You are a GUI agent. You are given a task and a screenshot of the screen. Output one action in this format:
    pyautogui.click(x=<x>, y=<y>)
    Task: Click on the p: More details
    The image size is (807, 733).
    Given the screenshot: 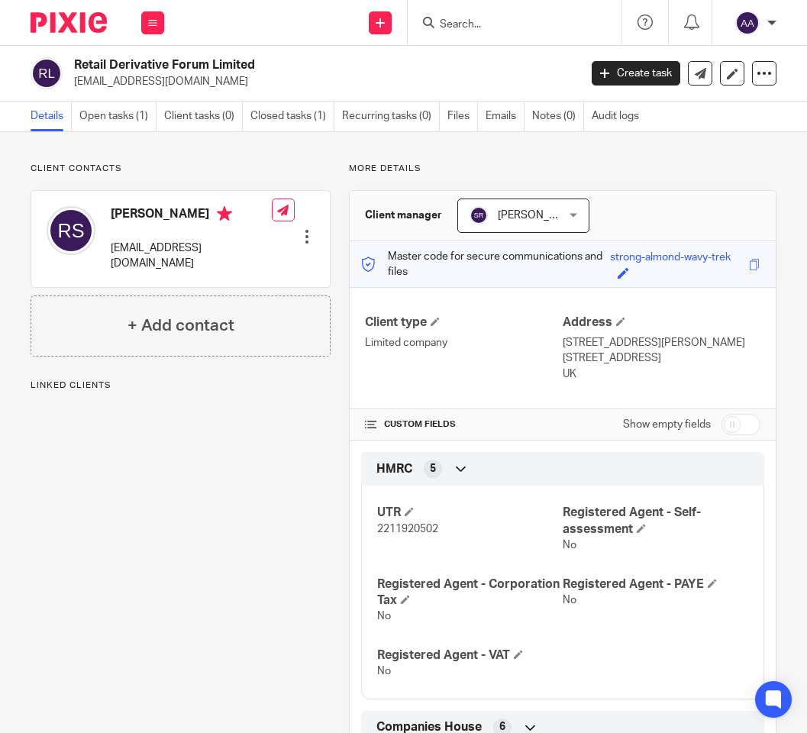 What is the action you would take?
    pyautogui.click(x=563, y=169)
    